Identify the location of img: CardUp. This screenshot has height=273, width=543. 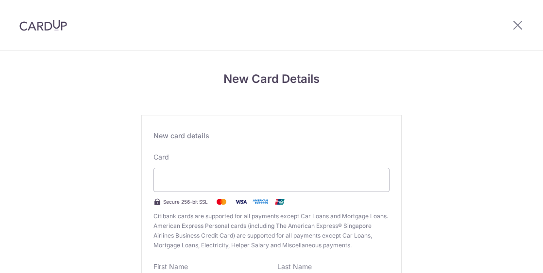
(43, 25).